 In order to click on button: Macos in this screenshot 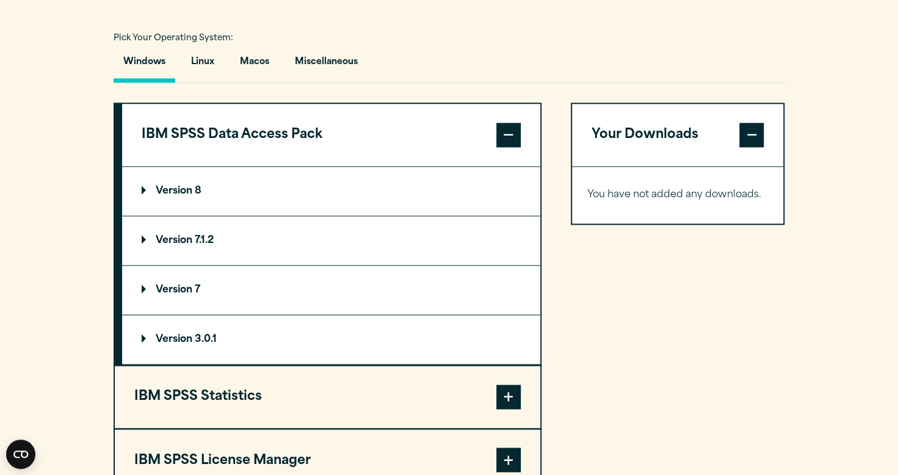, I will do `click(255, 65)`.